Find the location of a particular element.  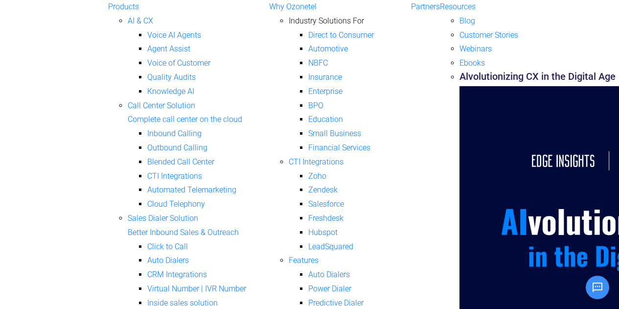

a: Zoho is located at coordinates (317, 176).